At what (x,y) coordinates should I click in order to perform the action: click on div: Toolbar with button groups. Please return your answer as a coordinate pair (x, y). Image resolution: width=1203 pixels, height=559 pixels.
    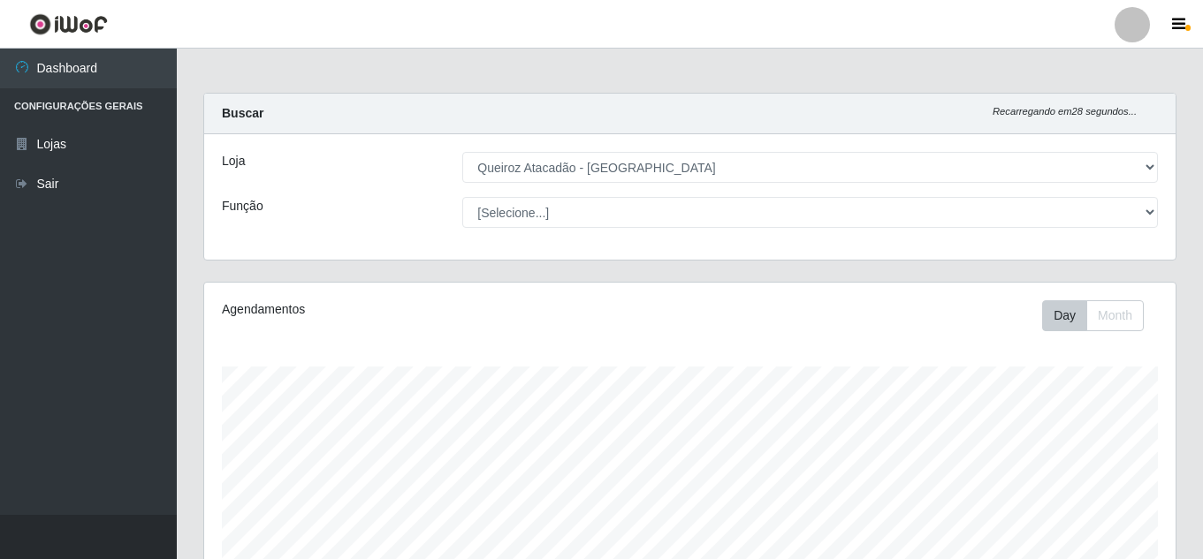
    Looking at the image, I should click on (1099, 315).